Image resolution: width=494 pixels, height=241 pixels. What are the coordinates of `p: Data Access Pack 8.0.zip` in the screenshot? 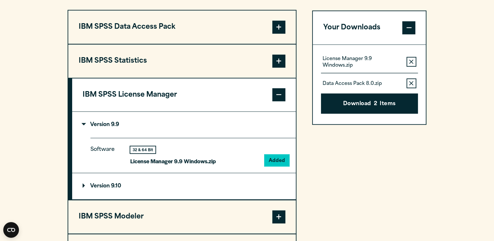 It's located at (352, 84).